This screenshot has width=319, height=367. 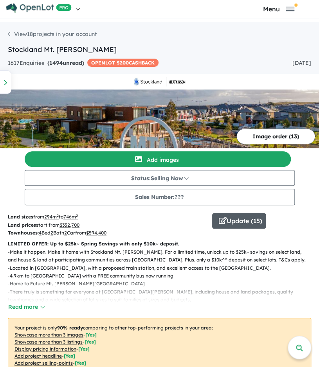 I want to click on b: Townhouses:, so click(x=23, y=233).